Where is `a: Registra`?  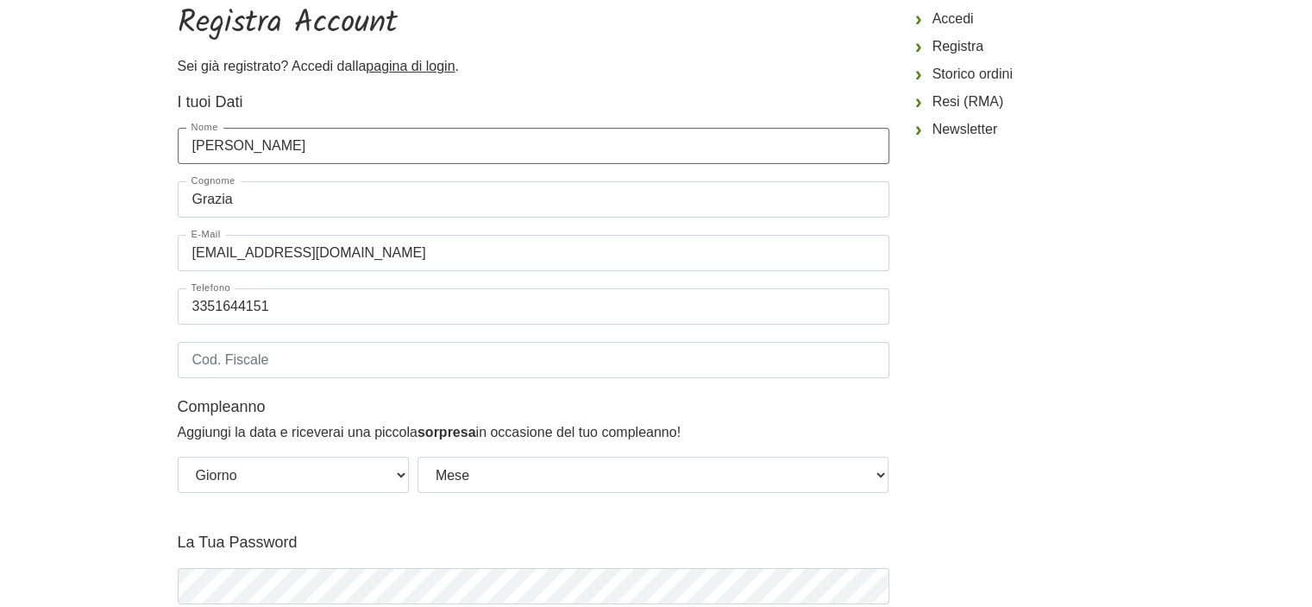 a: Registra is located at coordinates (1025, 47).